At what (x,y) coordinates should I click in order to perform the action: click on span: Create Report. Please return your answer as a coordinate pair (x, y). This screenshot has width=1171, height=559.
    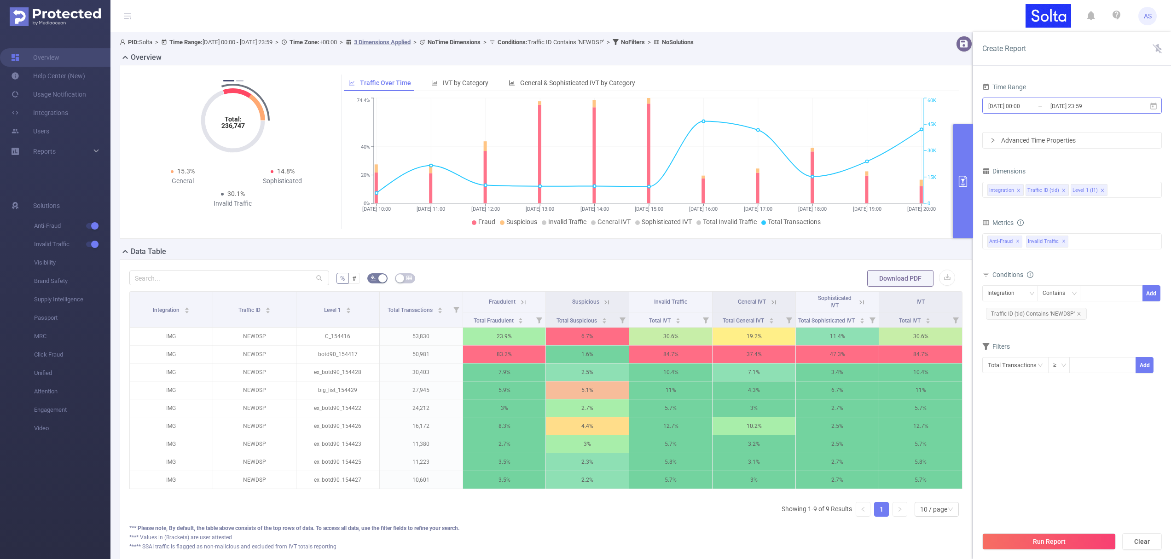
    Looking at the image, I should click on (1004, 48).